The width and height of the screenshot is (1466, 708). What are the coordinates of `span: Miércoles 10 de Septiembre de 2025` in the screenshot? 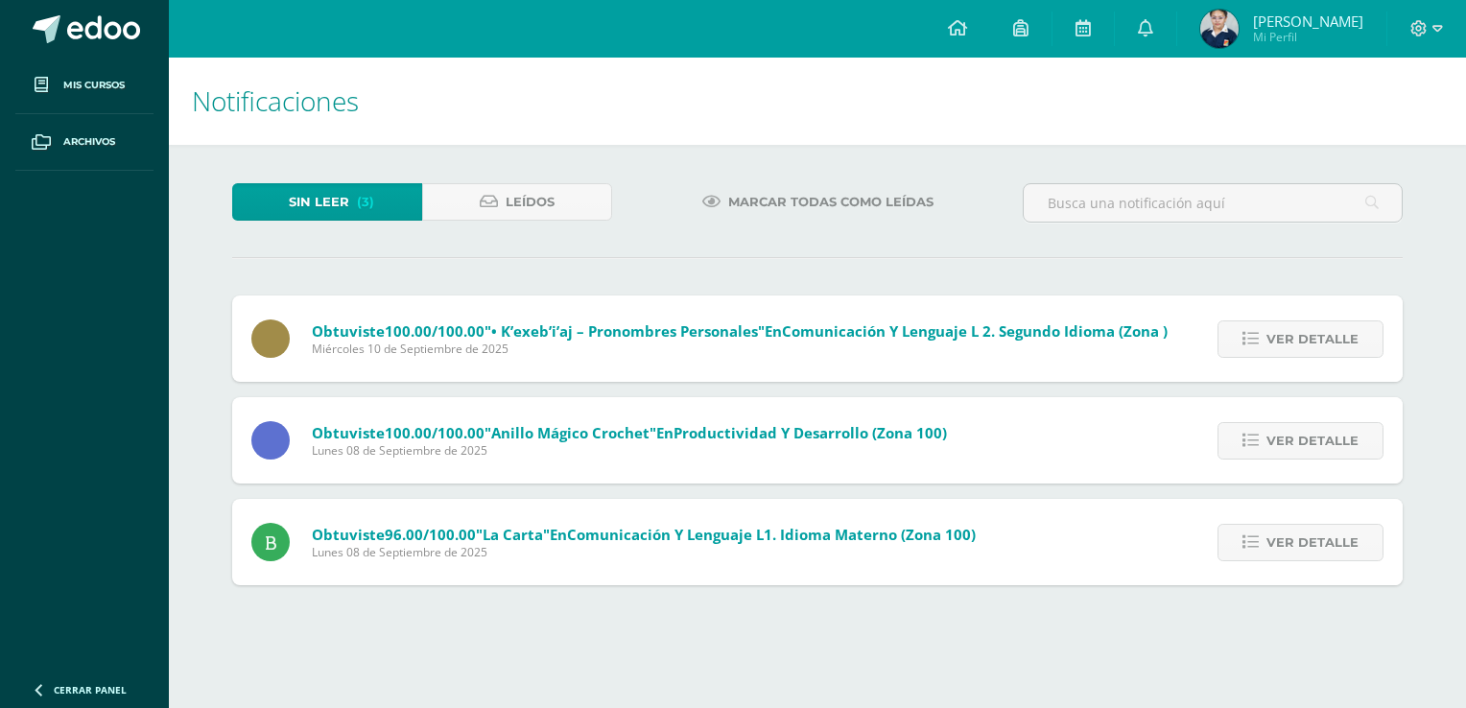 It's located at (740, 348).